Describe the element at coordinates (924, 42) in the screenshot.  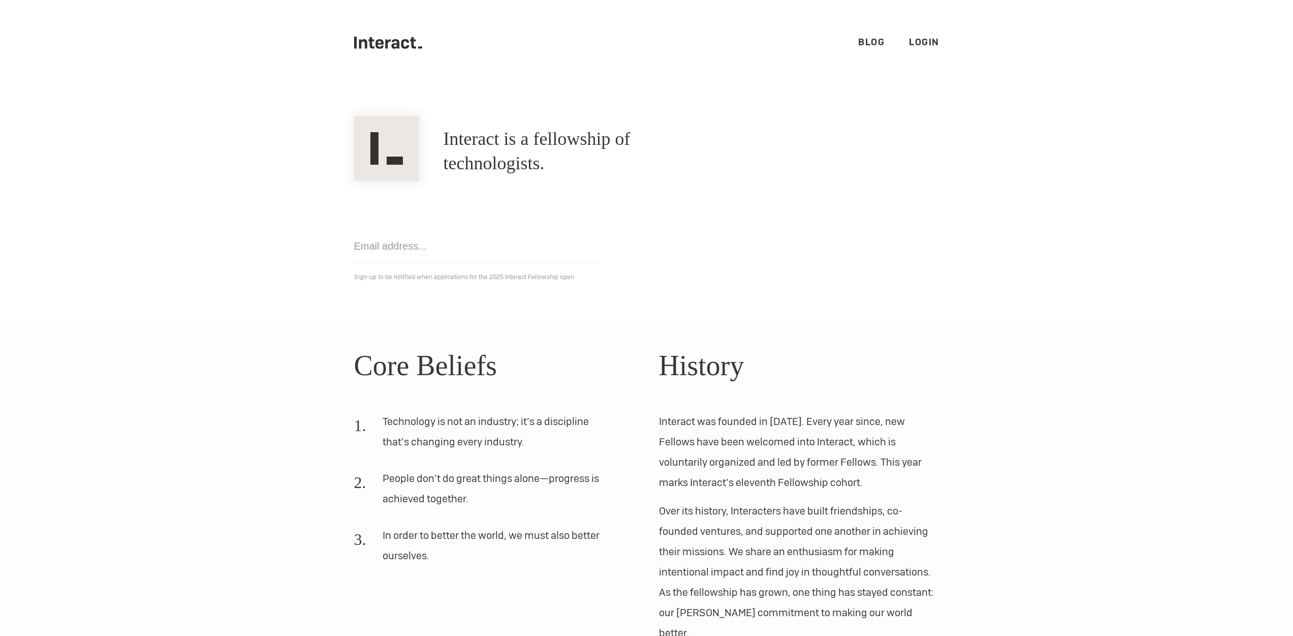
I see `a: Login` at that location.